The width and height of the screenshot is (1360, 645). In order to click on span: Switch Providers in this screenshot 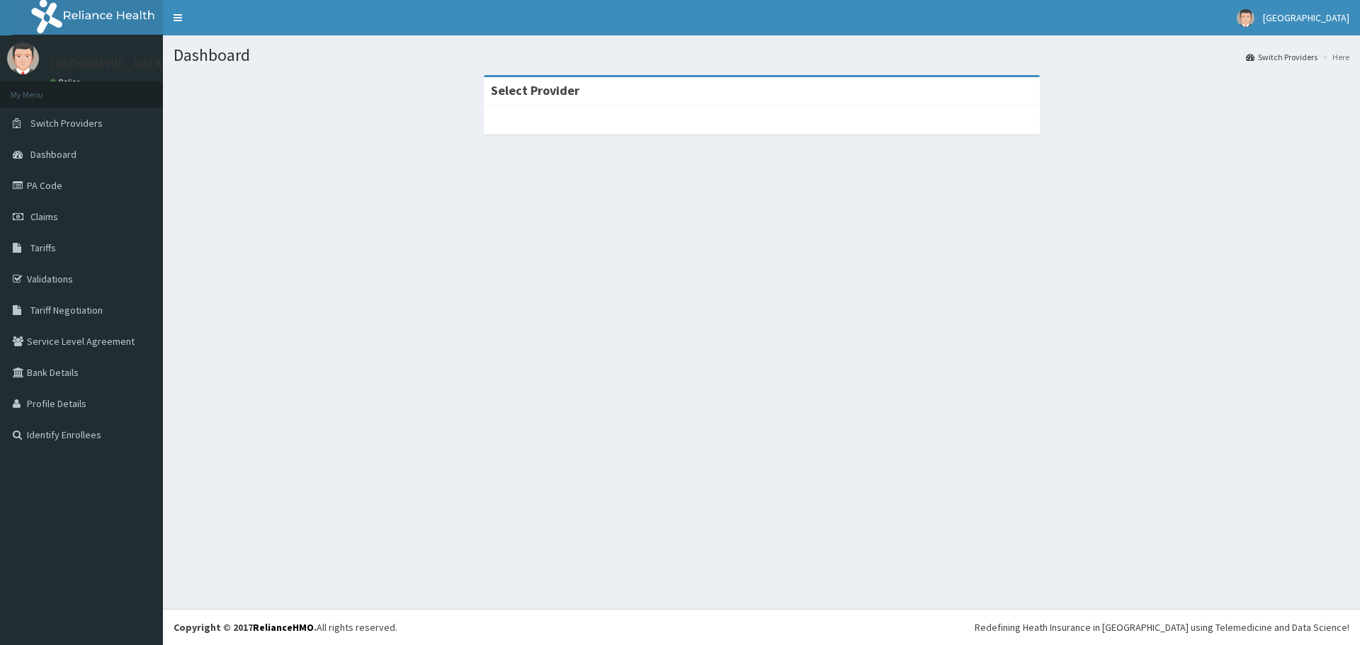, I will do `click(67, 123)`.